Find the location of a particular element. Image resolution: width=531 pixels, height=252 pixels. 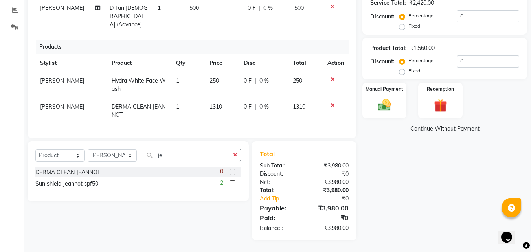

div: Paid: is located at coordinates (279, 218).